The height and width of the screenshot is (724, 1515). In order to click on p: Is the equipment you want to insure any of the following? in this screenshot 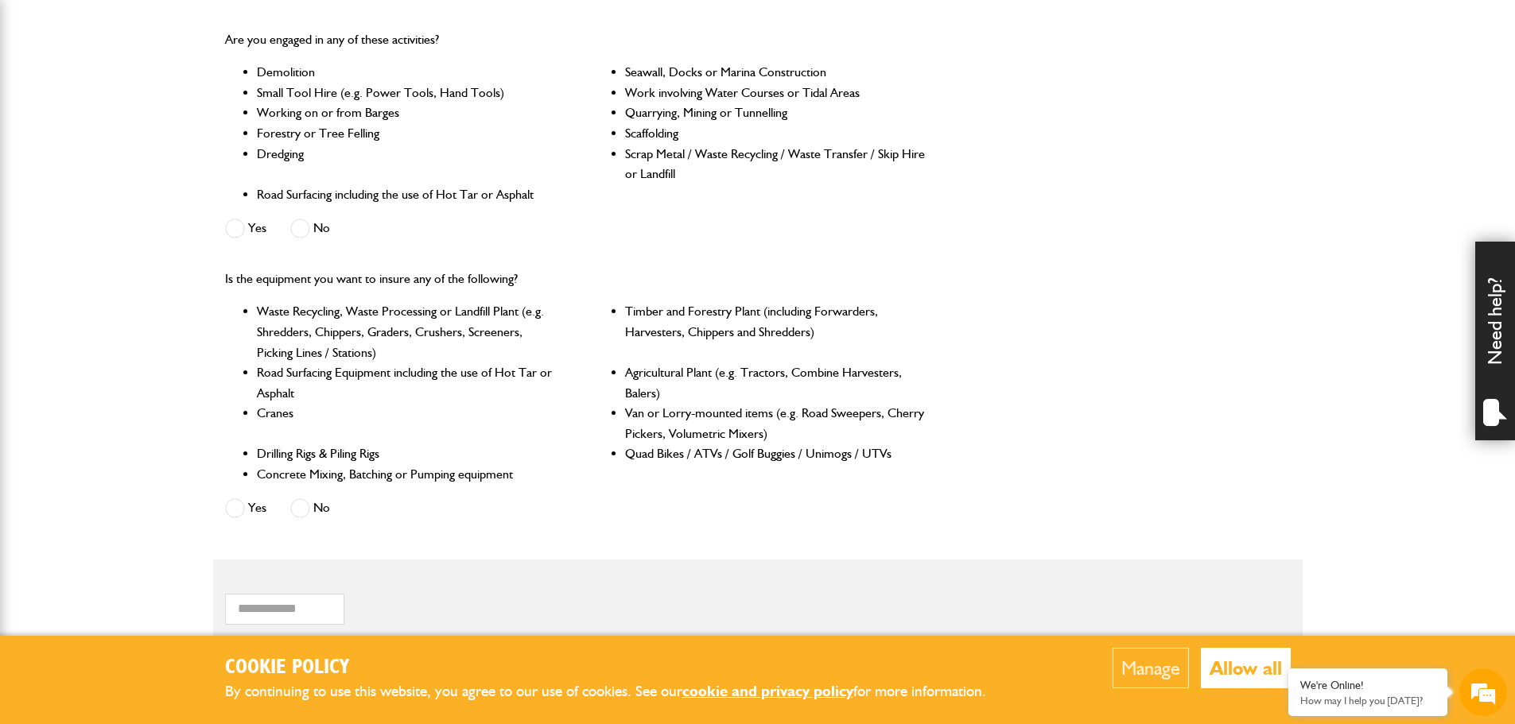, I will do `click(576, 279)`.